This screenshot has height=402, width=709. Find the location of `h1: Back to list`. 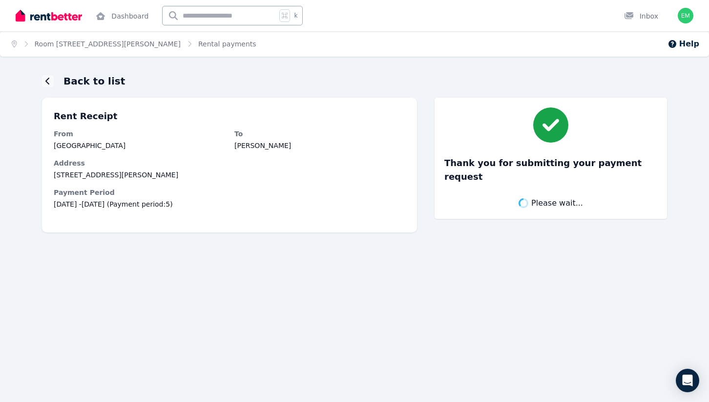

h1: Back to list is located at coordinates (94, 81).